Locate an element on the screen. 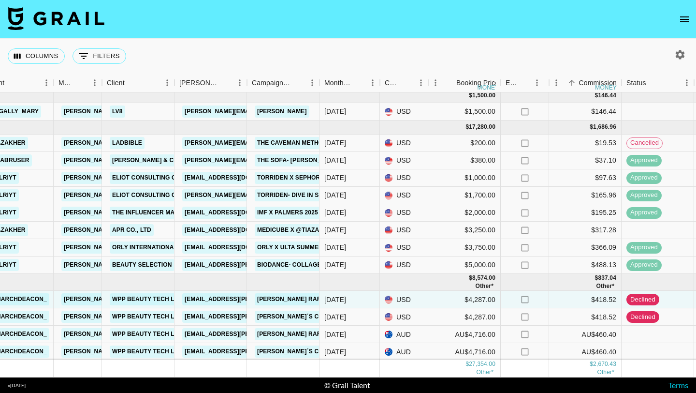 This screenshot has height=393, width=696. div: $2,000.00 is located at coordinates (465, 213).